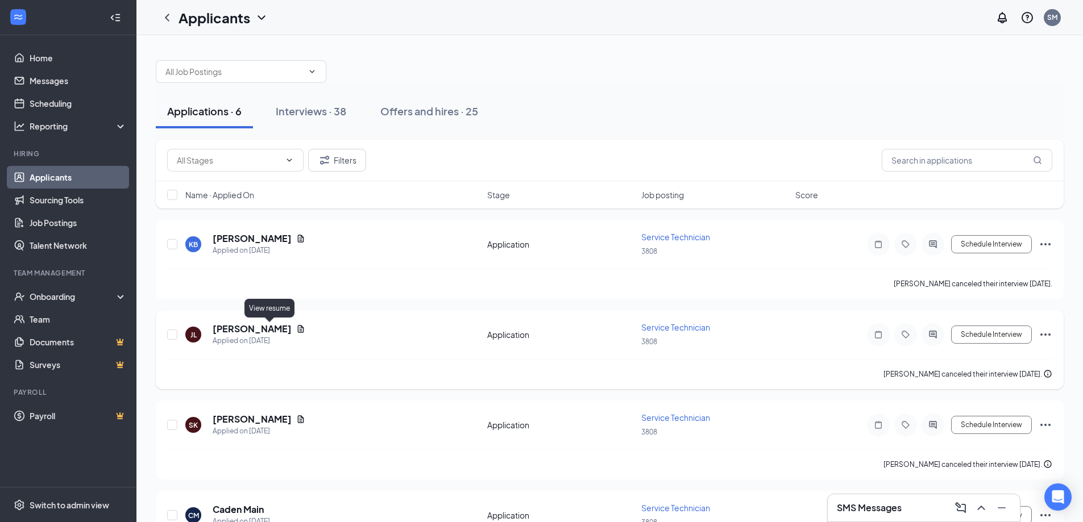 This screenshot has height=522, width=1083. I want to click on a: Talent Network, so click(78, 246).